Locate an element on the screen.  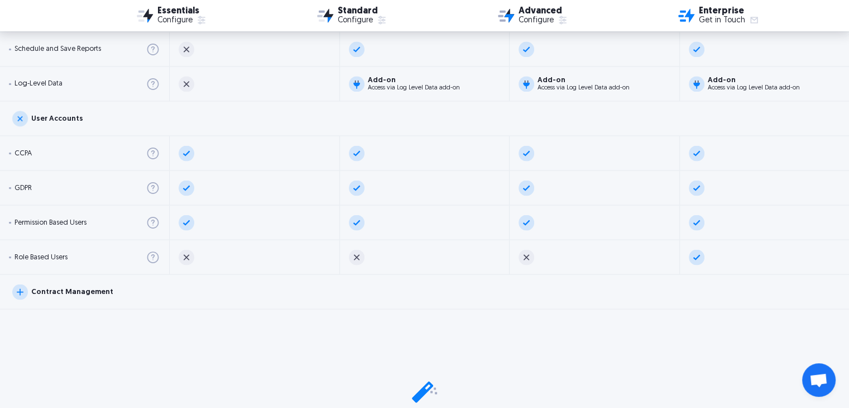
div: CCPA is located at coordinates (23, 152).